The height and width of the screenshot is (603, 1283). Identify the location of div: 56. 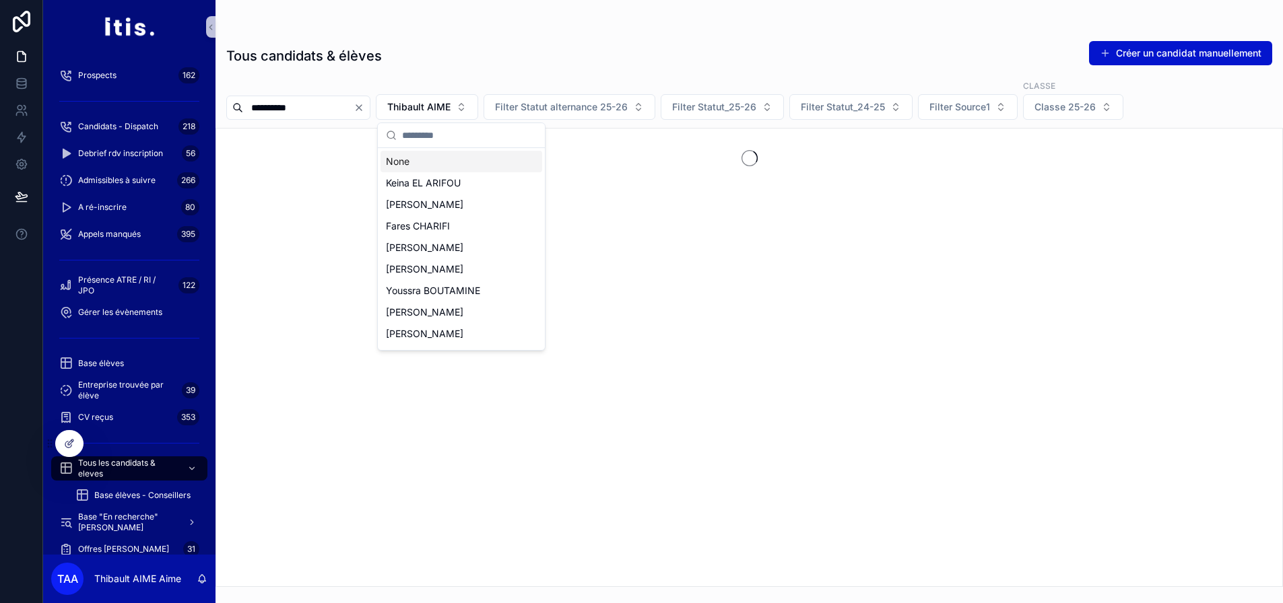
(191, 154).